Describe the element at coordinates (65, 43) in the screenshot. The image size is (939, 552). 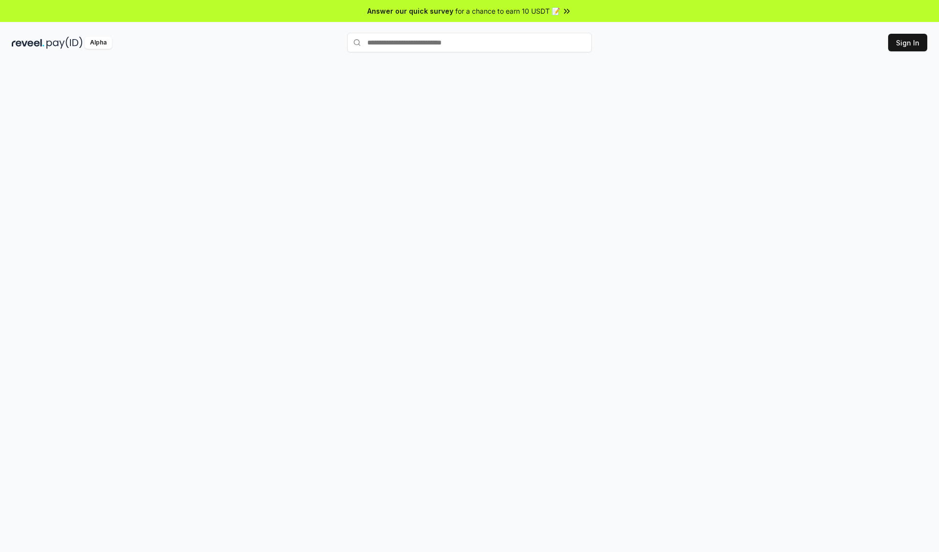
I see `img: pay_id` at that location.